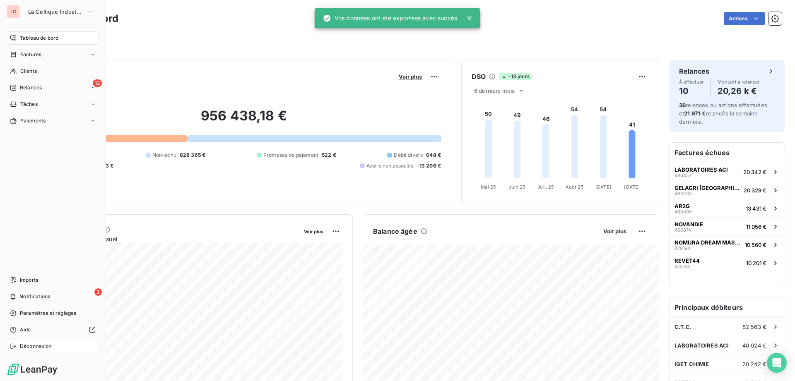  Describe the element at coordinates (517, 187) in the screenshot. I see `tspan: Juin 25` at that location.